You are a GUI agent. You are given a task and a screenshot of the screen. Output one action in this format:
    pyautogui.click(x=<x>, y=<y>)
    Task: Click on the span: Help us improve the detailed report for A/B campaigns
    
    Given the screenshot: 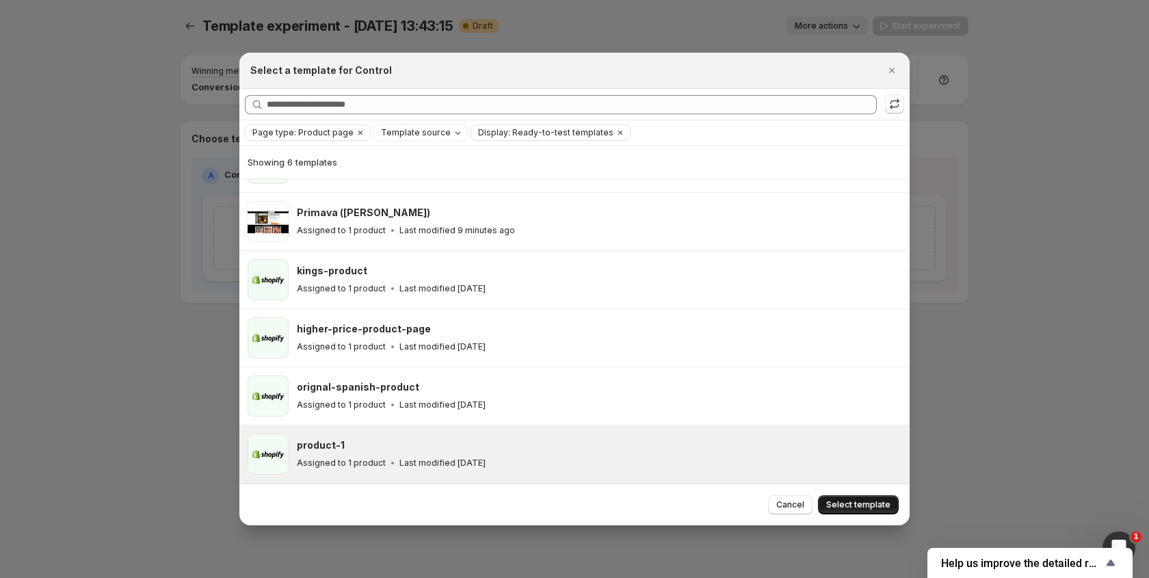 What is the action you would take?
    pyautogui.click(x=1022, y=563)
    